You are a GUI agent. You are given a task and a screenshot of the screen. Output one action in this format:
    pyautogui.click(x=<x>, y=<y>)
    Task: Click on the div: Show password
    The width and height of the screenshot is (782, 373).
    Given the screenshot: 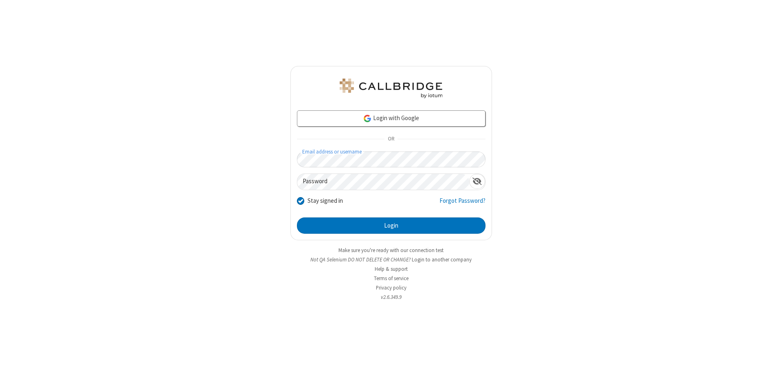 What is the action you would take?
    pyautogui.click(x=477, y=181)
    